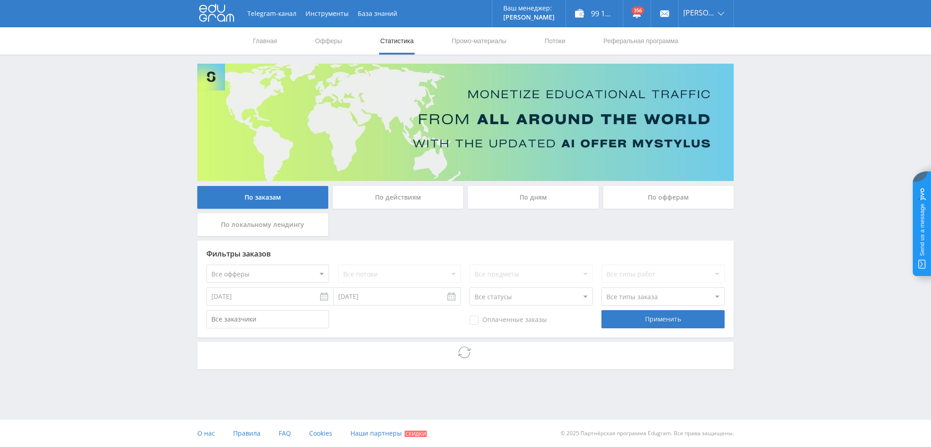  Describe the element at coordinates (555, 41) in the screenshot. I see `a: Потоки` at that location.